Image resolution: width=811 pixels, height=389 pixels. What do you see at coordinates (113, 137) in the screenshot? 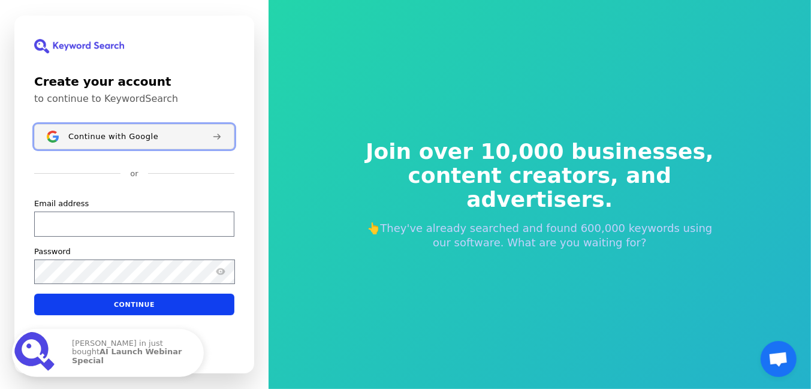
I see `span: Continue with Google` at bounding box center [113, 137].